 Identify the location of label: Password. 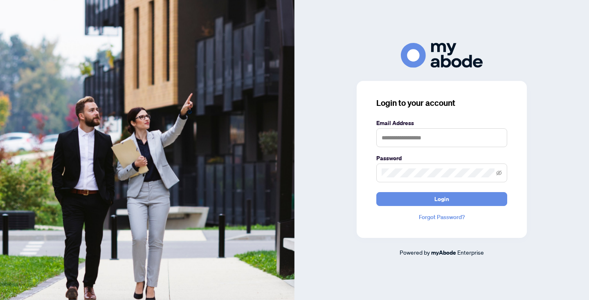
(442, 158).